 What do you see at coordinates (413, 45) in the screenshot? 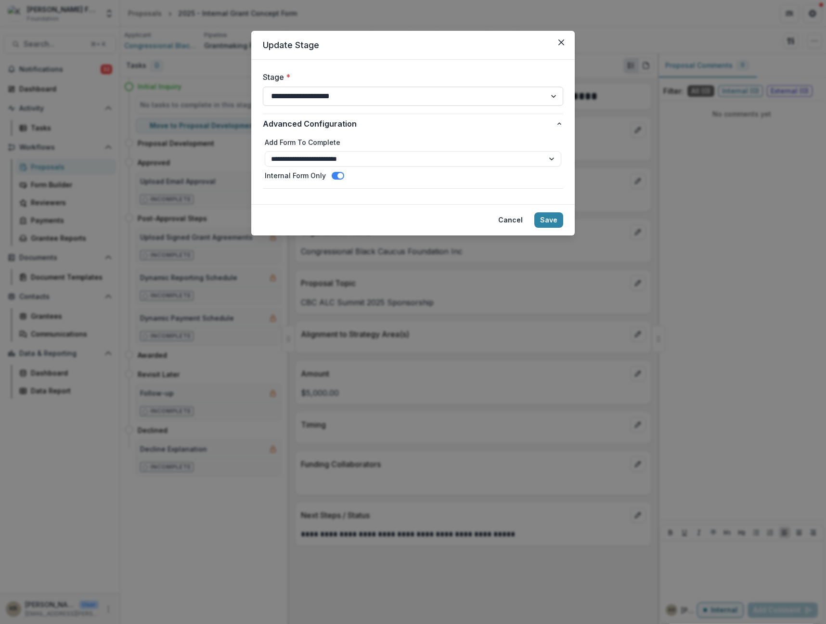
I see `header: Update Stage` at bounding box center [413, 45].